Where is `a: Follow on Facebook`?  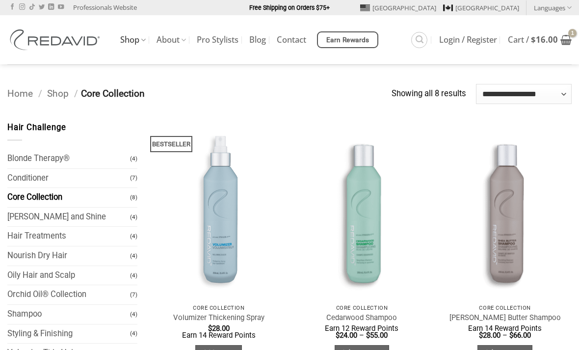 a: Follow on Facebook is located at coordinates (12, 7).